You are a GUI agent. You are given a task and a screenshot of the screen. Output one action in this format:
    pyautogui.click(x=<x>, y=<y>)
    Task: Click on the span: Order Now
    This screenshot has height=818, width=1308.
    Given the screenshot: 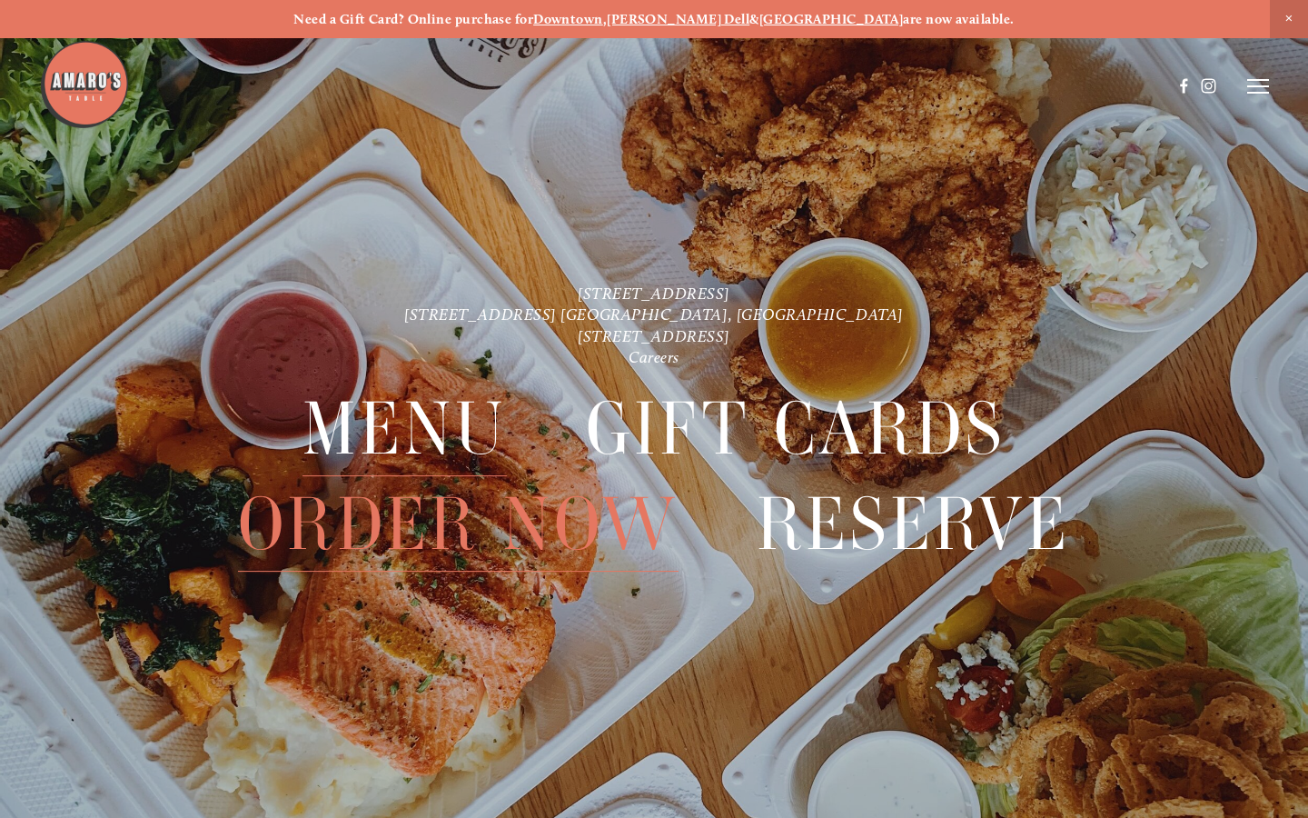 What is the action you would take?
    pyautogui.click(x=458, y=524)
    